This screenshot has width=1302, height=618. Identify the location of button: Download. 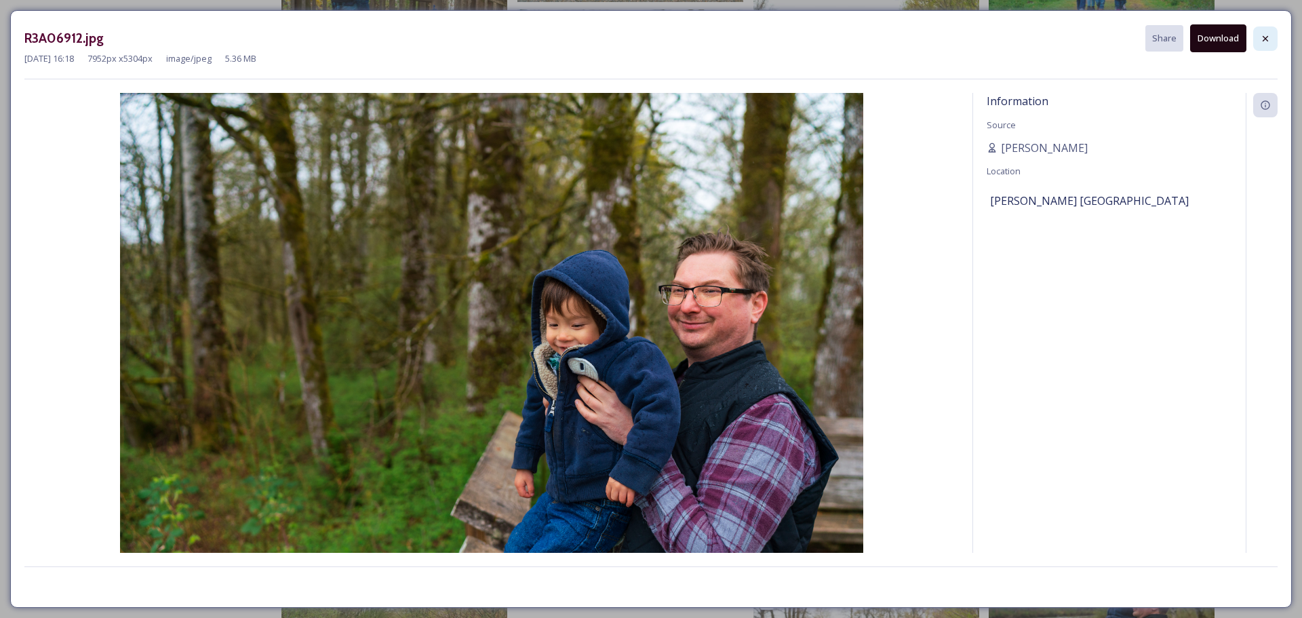
(1218, 38).